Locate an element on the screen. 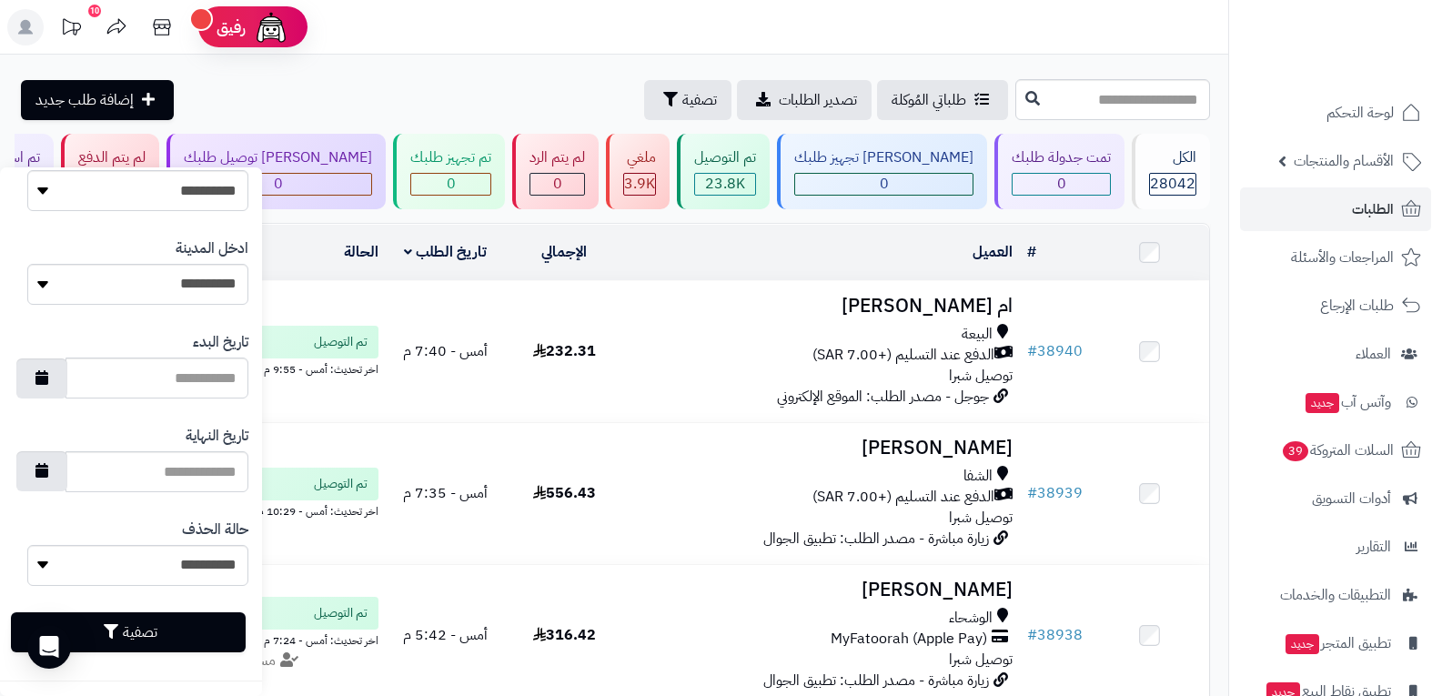 The height and width of the screenshot is (696, 1442). span: وآتس آب is located at coordinates (1347, 402).